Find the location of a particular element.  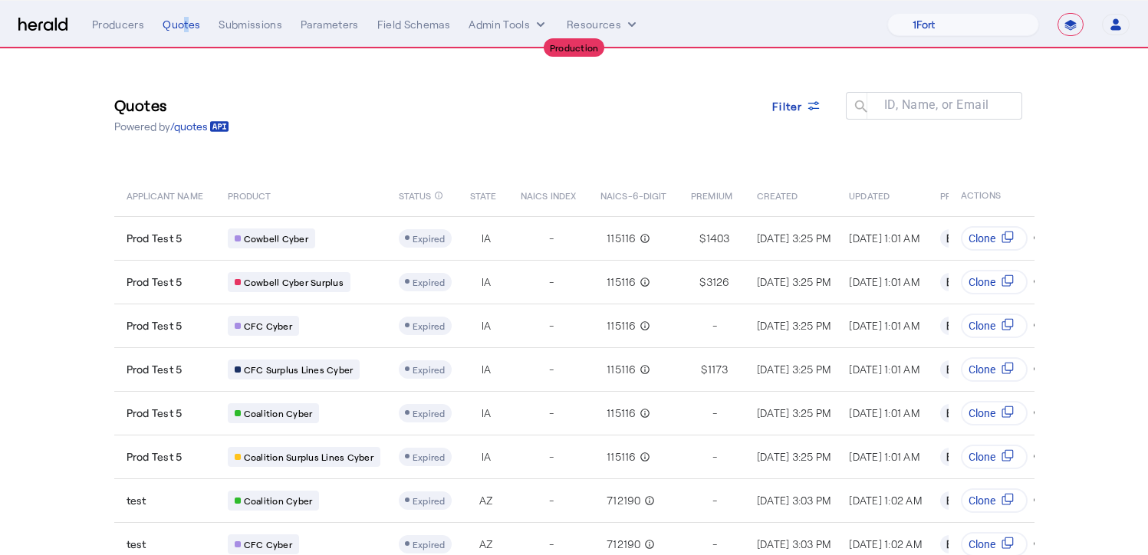

div: Submissions is located at coordinates (250, 25).